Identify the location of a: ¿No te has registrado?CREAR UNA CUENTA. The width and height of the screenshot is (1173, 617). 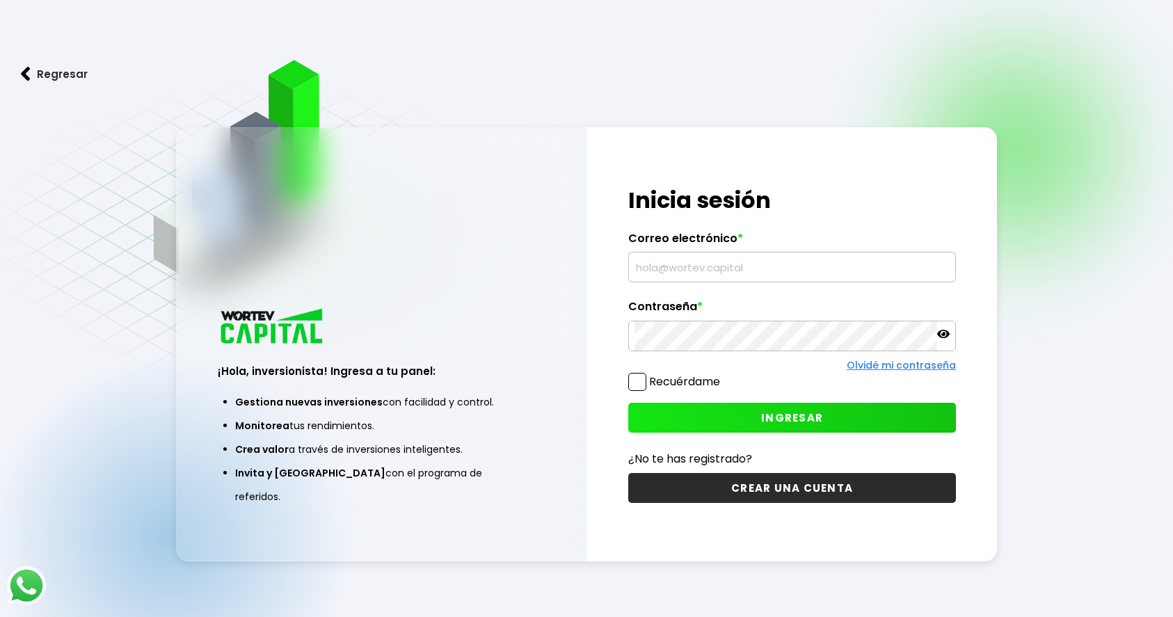
(792, 476).